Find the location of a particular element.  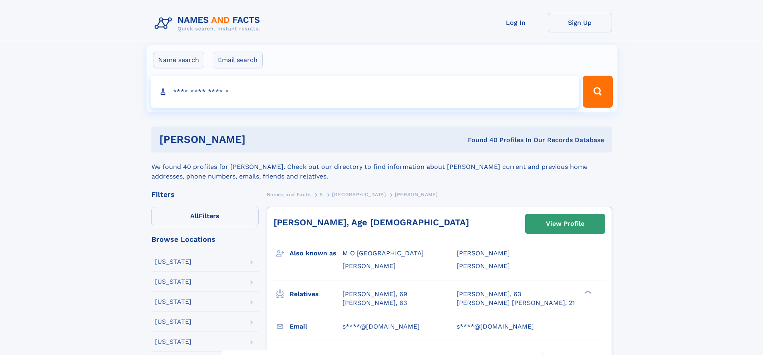

span: All is located at coordinates (194, 216).